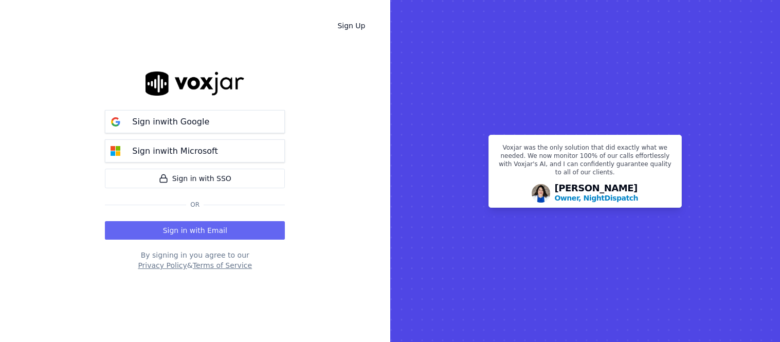 This screenshot has height=342, width=780. What do you see at coordinates (585, 162) in the screenshot?
I see `p: Voxjar was the only solution that did exactly what we needed. We now monitor 100% of our calls ef...` at bounding box center [585, 162].